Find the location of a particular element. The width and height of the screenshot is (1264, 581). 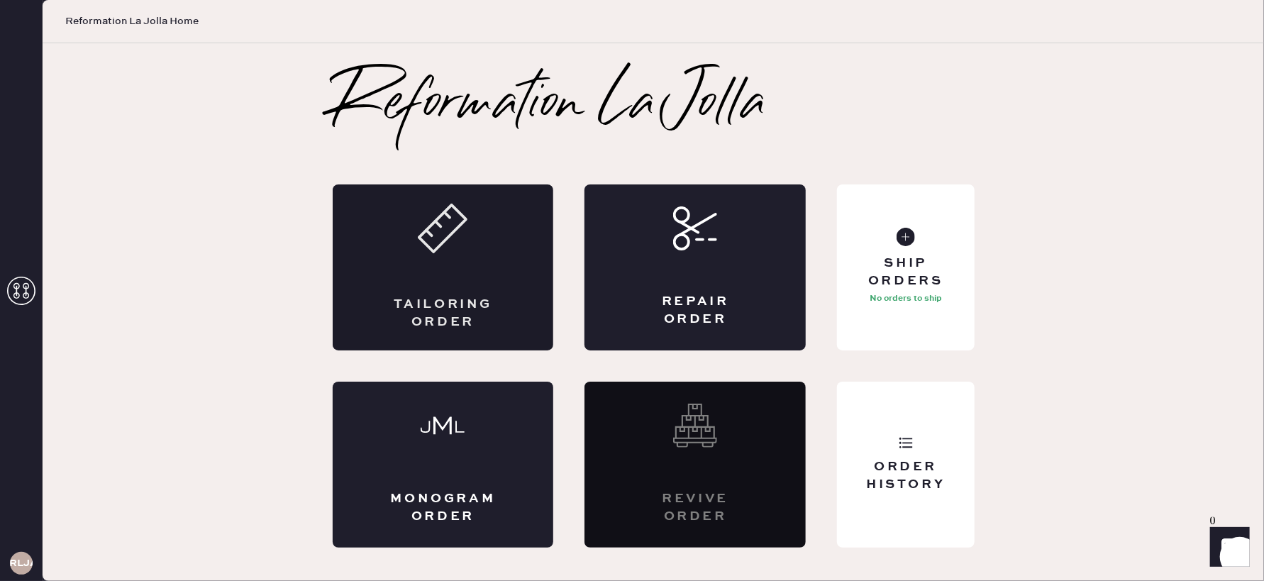

div: Ship Orders is located at coordinates (905, 272).